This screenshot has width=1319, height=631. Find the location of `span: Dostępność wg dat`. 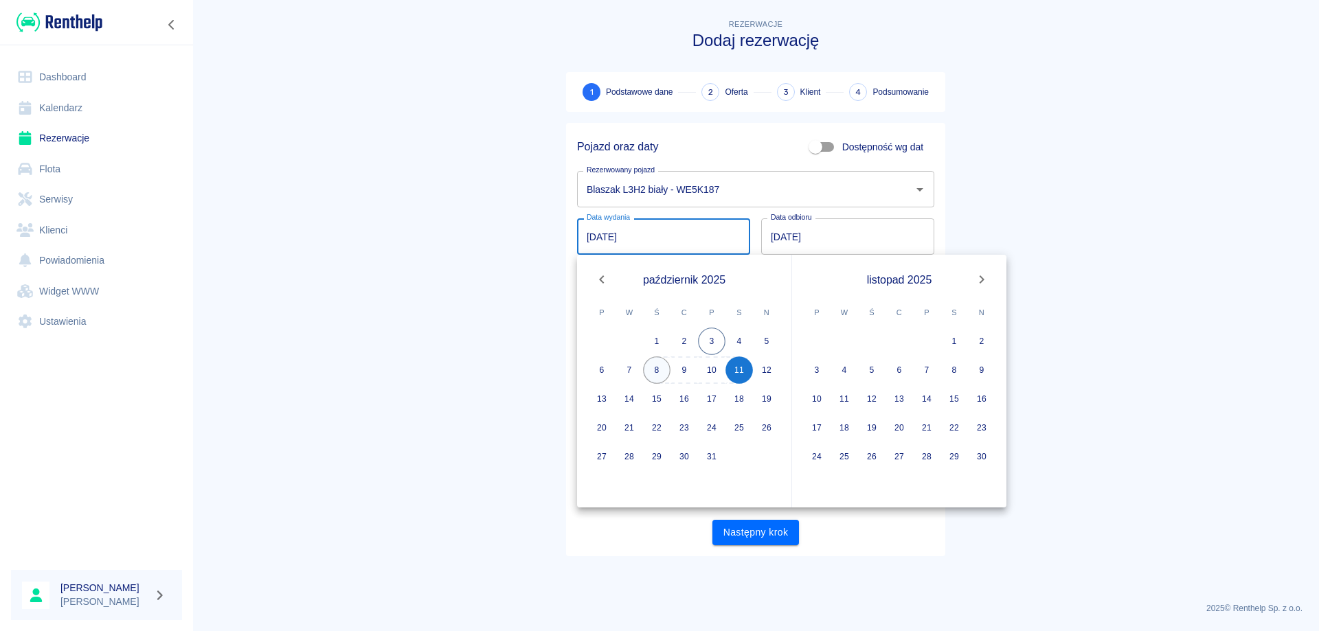

span: Dostępność wg dat is located at coordinates (883, 147).